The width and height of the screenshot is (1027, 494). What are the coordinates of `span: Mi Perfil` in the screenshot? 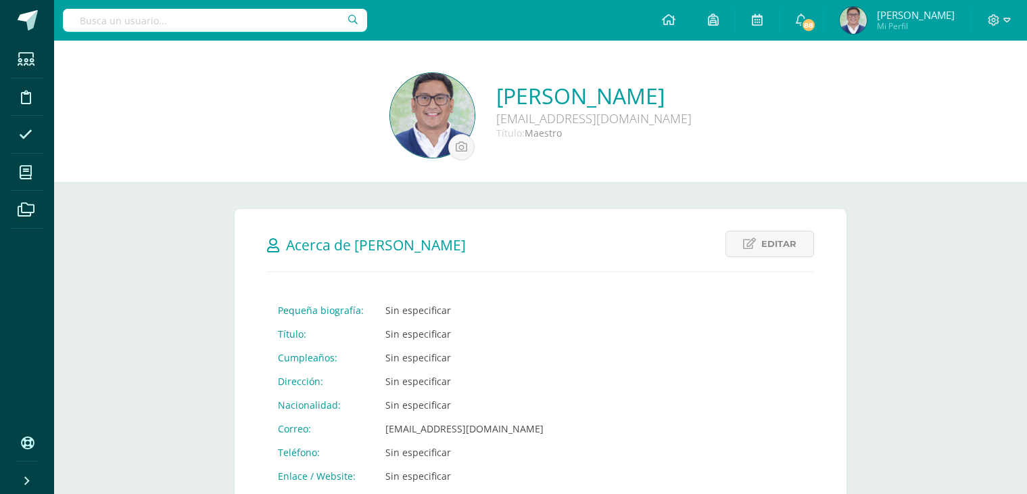 It's located at (916, 26).